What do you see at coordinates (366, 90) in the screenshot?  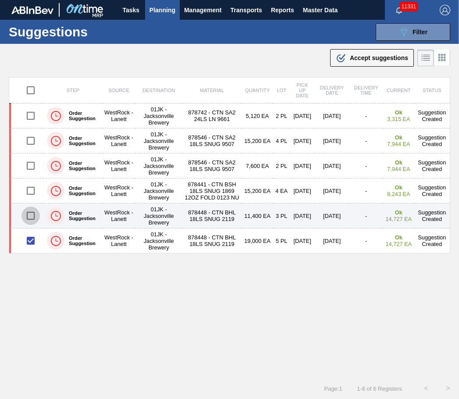 I see `span: Delivery Time` at bounding box center [366, 90].